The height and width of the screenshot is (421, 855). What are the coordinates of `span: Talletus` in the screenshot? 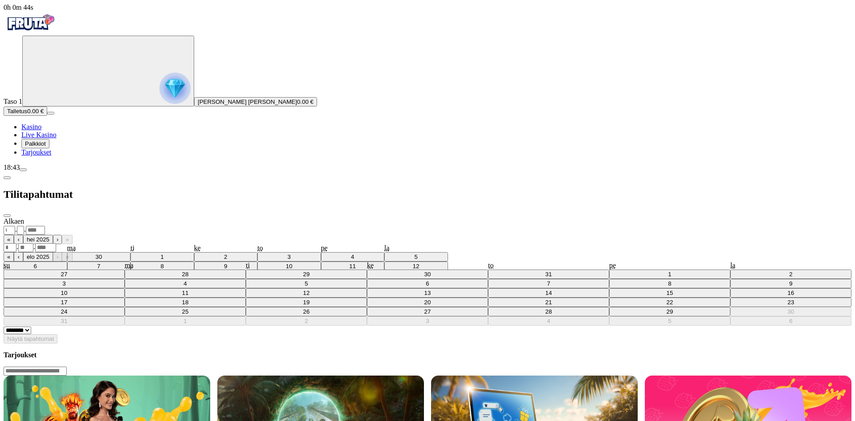 It's located at (17, 111).